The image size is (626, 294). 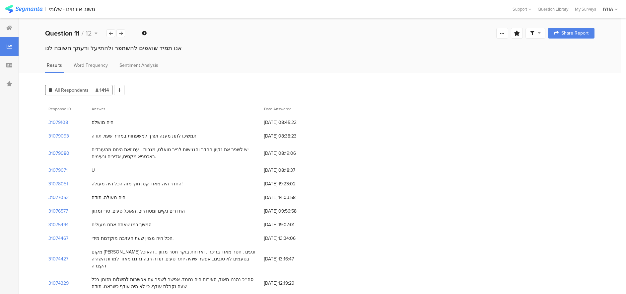 What do you see at coordinates (59, 153) in the screenshot?
I see `section: 31079080` at bounding box center [59, 153].